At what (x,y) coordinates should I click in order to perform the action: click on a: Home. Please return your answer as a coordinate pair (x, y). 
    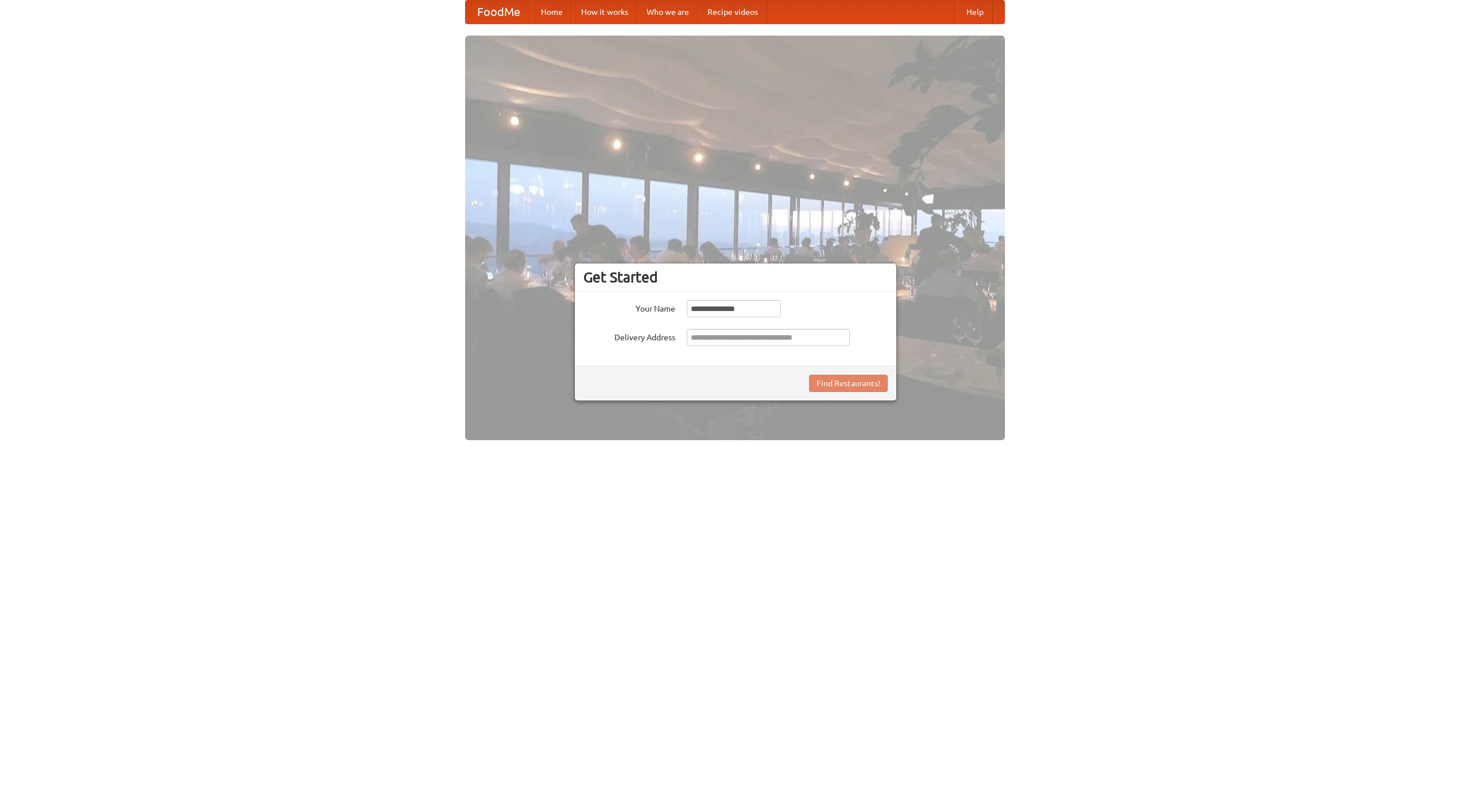
    Looking at the image, I should click on (552, 12).